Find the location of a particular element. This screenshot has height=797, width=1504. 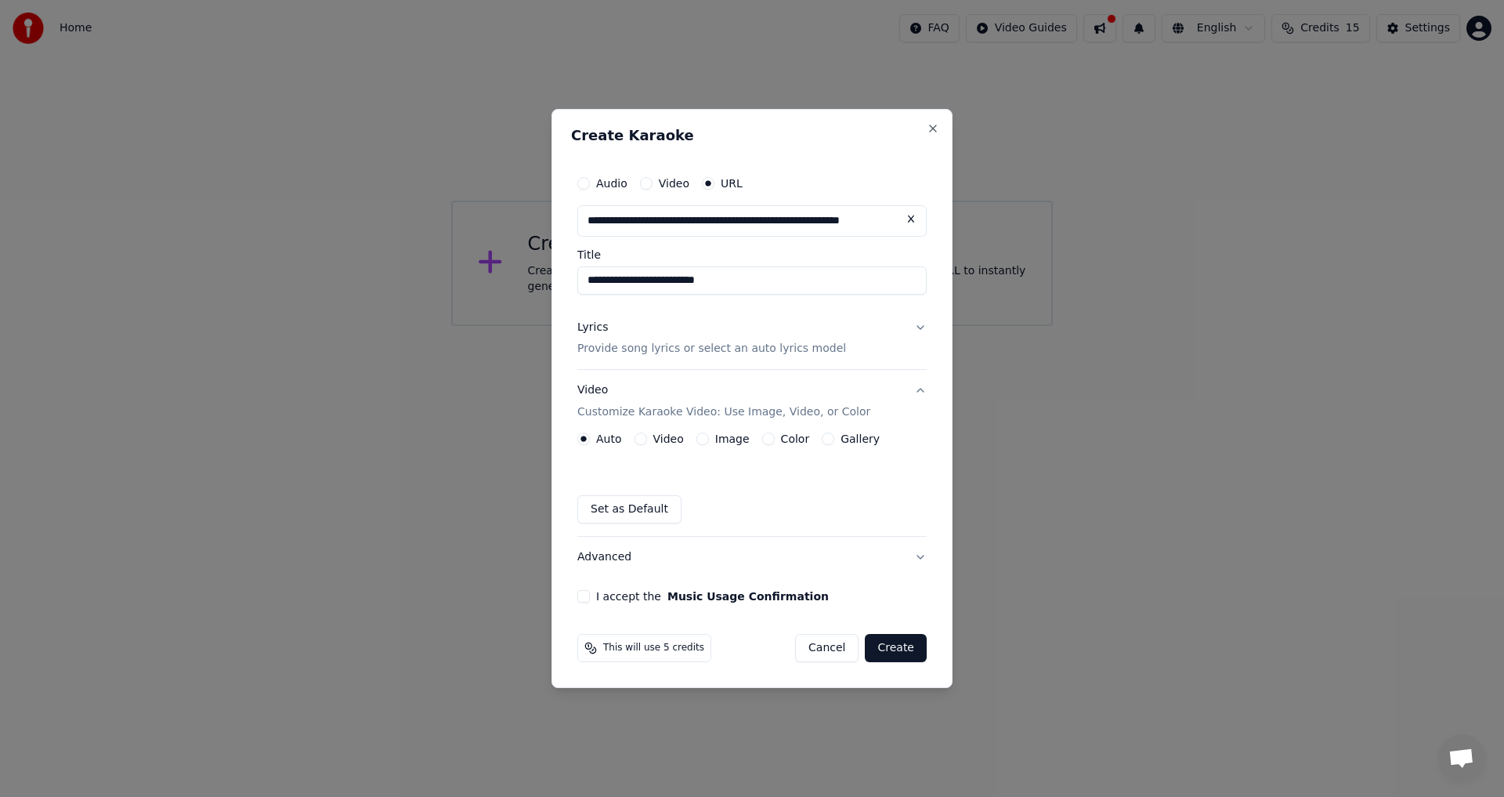

button: VideoCustomize Karaoke Video: Use Image, Video, or Color is located at coordinates (752, 402).